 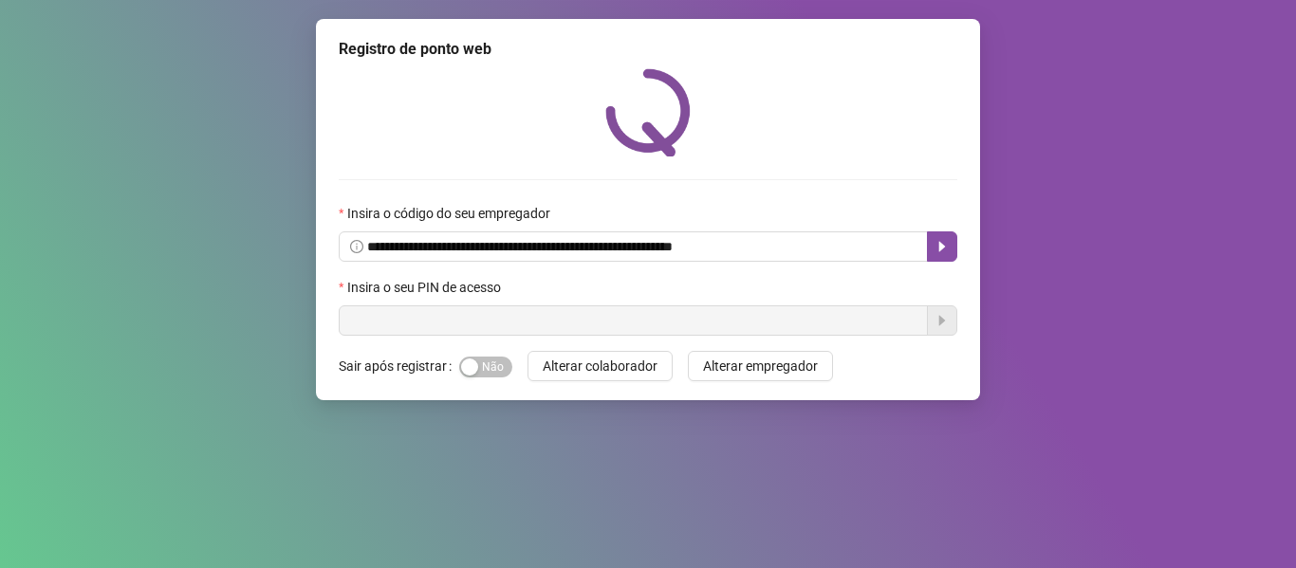 I want to click on label: Insira o seu PIN de acesso, so click(x=426, y=287).